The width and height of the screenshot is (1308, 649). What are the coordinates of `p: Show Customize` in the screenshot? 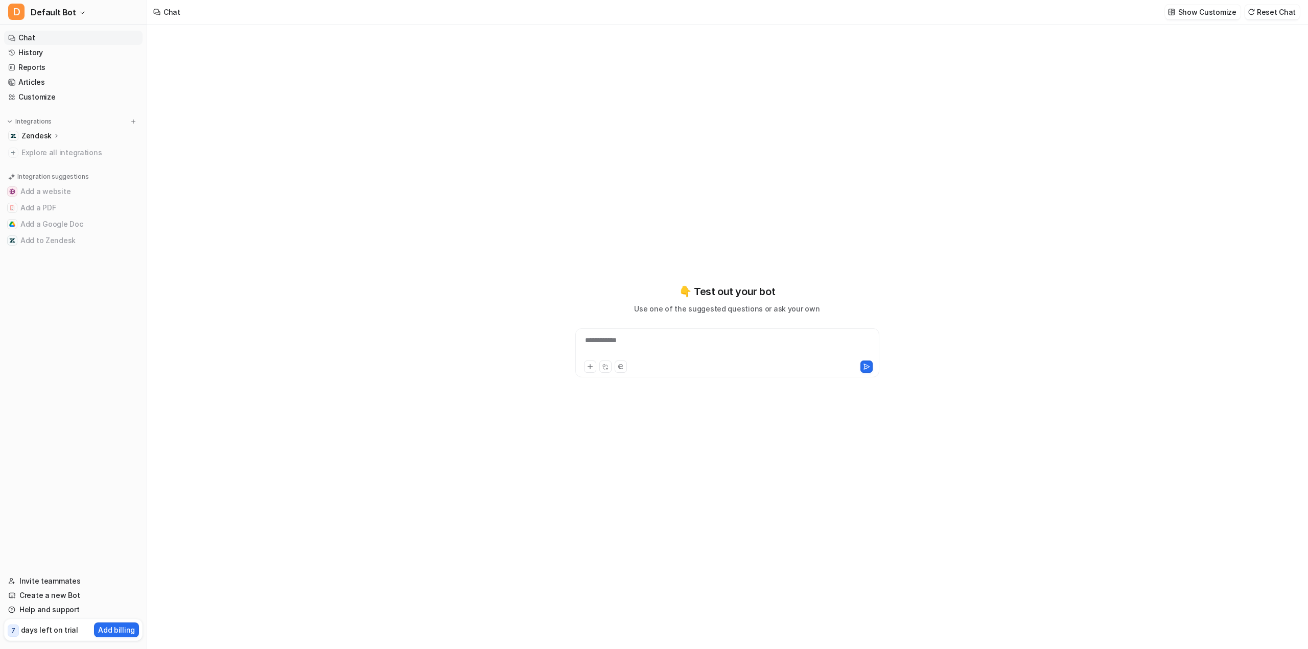 It's located at (1207, 12).